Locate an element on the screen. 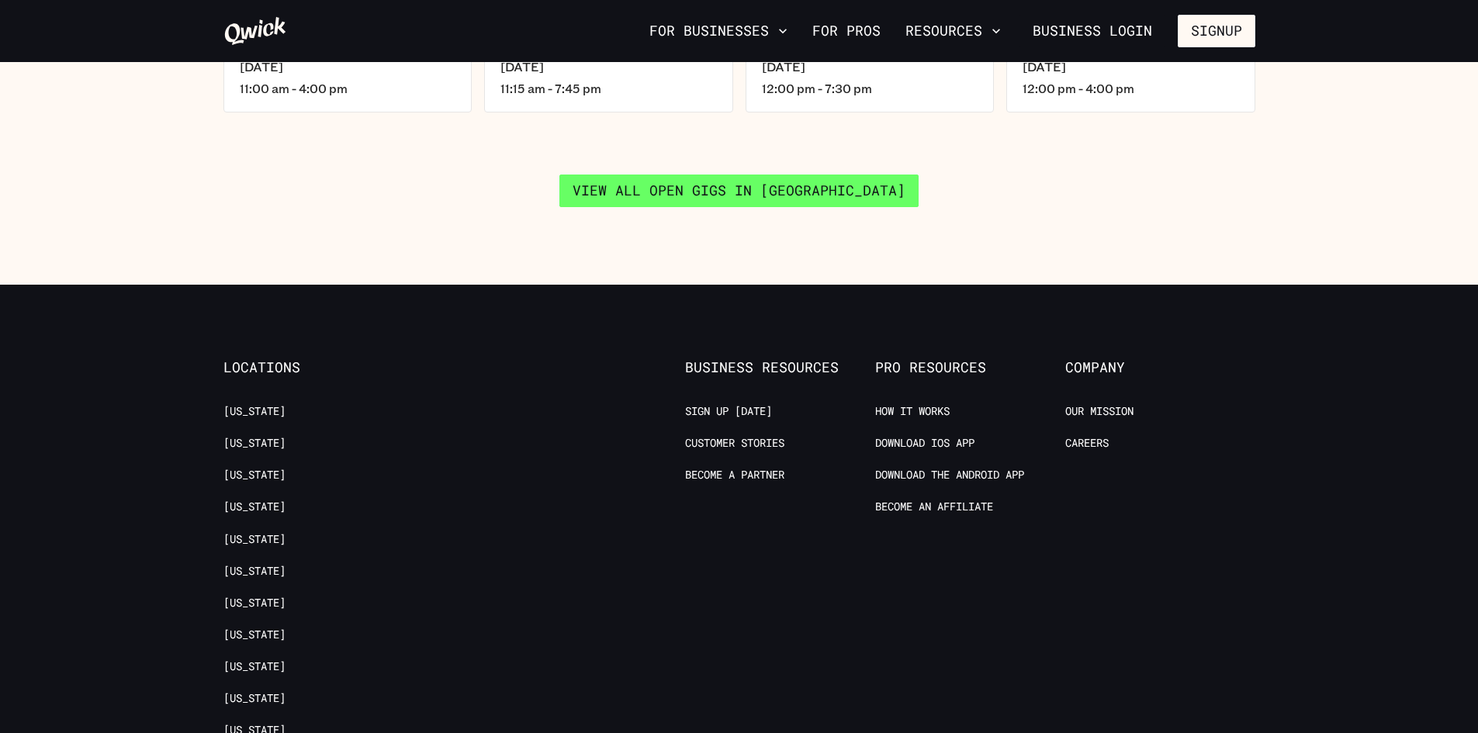 This screenshot has height=733, width=1478. span: Locations is located at coordinates (318, 368).